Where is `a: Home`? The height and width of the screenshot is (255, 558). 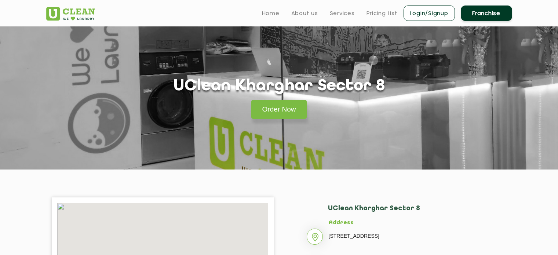
a: Home is located at coordinates (271, 13).